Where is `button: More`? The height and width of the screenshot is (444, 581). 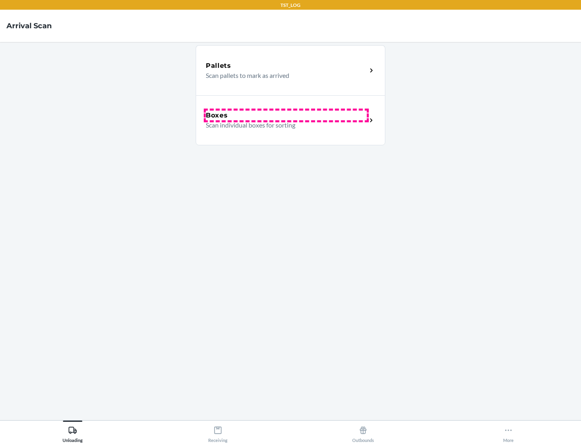
button: More is located at coordinates (508, 431).